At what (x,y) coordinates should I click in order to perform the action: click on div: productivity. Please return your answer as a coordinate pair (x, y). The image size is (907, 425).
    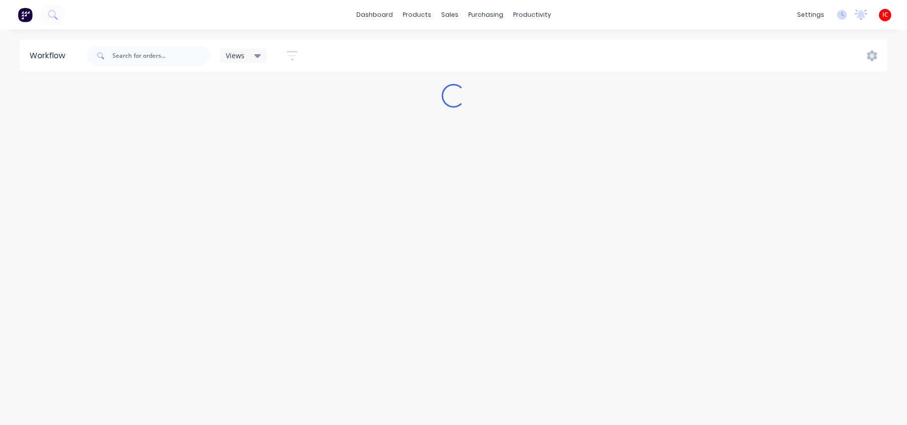
    Looking at the image, I should click on (532, 15).